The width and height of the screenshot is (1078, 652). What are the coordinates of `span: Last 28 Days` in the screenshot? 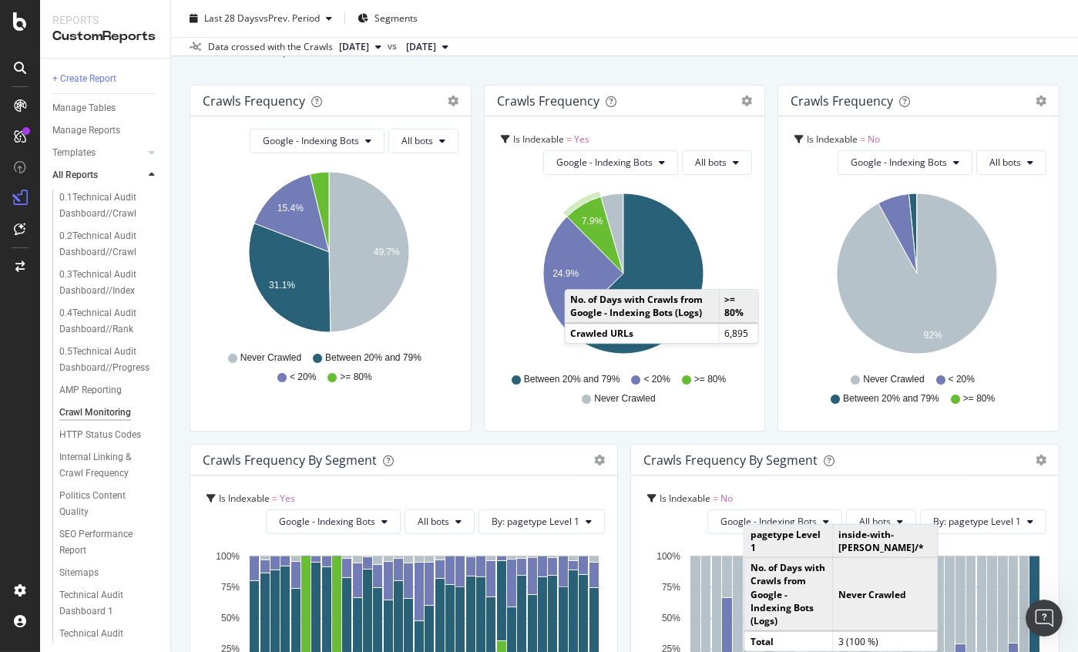 It's located at (231, 18).